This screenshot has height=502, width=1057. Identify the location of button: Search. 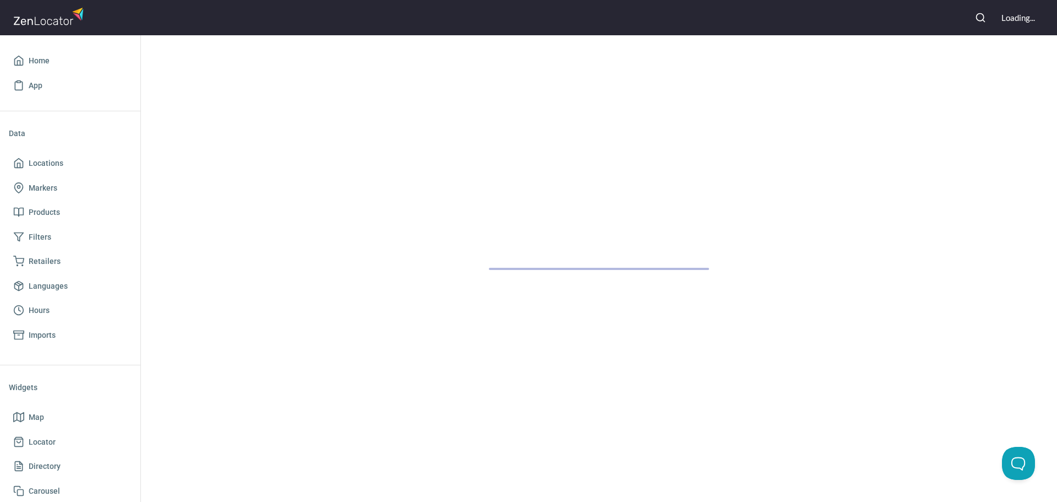
(981, 18).